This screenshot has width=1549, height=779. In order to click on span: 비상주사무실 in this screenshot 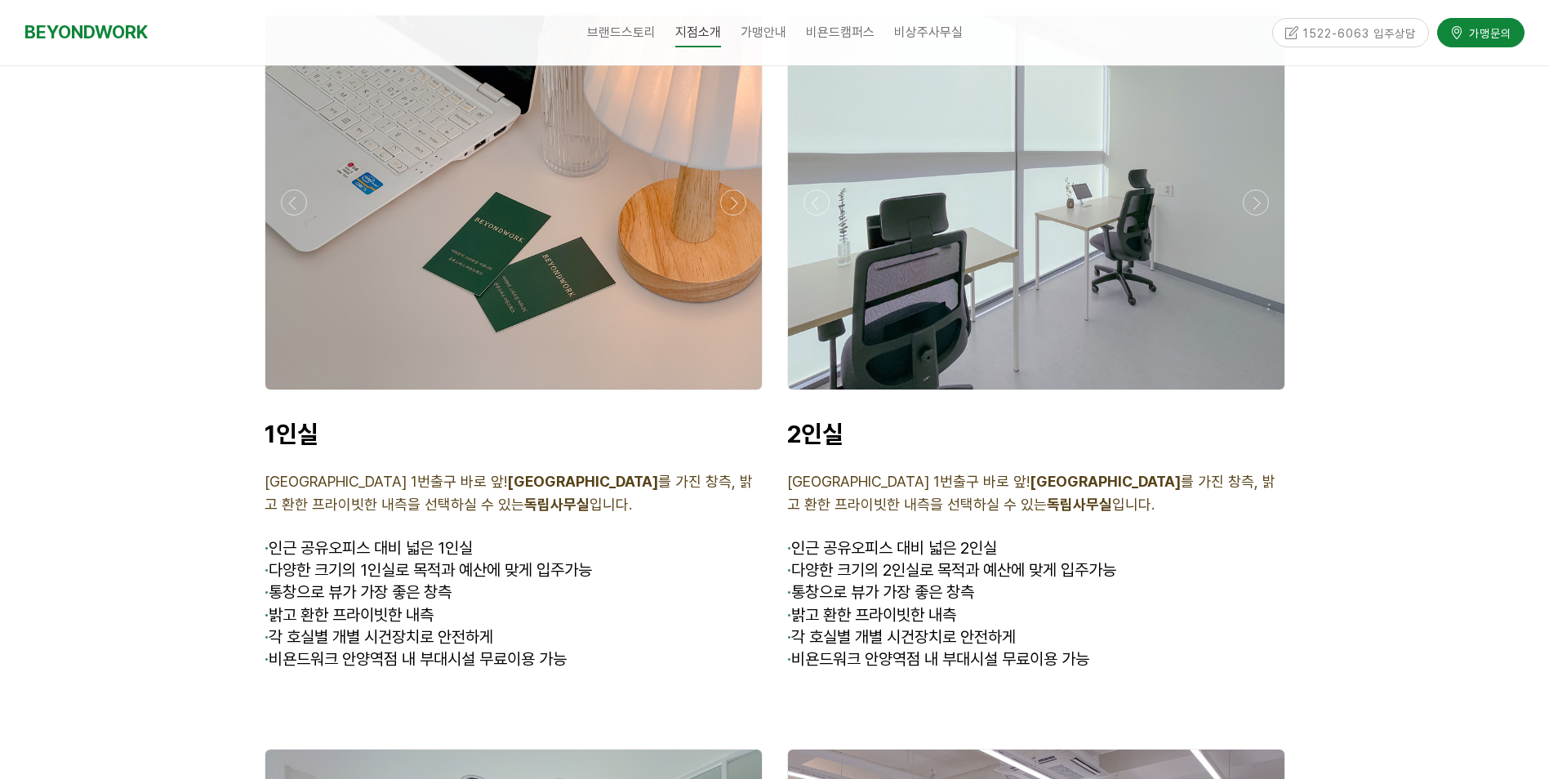, I will do `click(928, 32)`.